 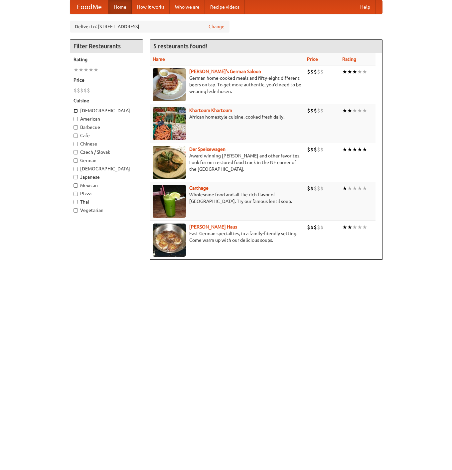 What do you see at coordinates (89, 7) in the screenshot?
I see `a: FoodMe` at bounding box center [89, 7].